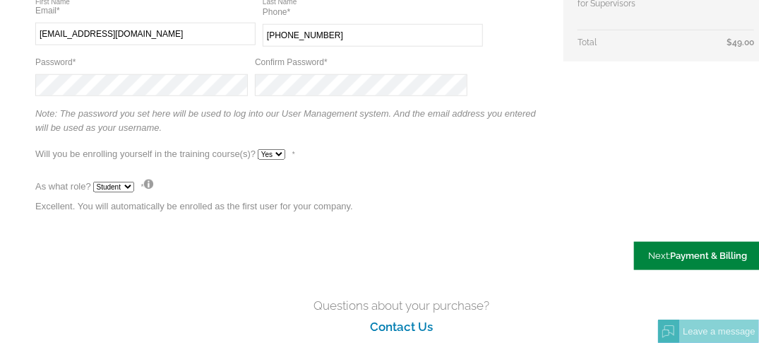 This screenshot has height=343, width=759. Describe the element at coordinates (276, 12) in the screenshot. I see `label: Phone*` at that location.